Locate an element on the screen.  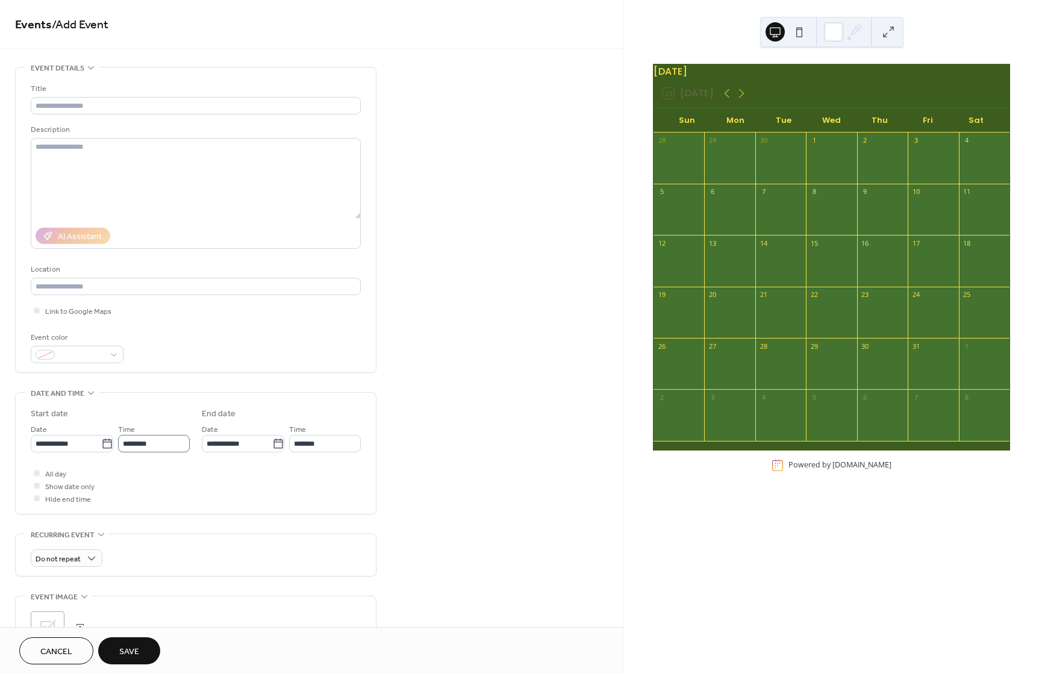
div: 17 is located at coordinates (916, 243).